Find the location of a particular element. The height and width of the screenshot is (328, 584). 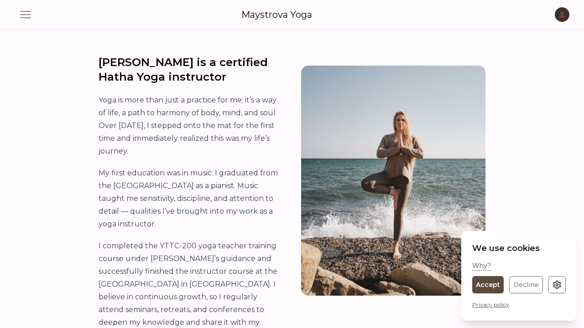

h3: We use cookies is located at coordinates (518, 248).